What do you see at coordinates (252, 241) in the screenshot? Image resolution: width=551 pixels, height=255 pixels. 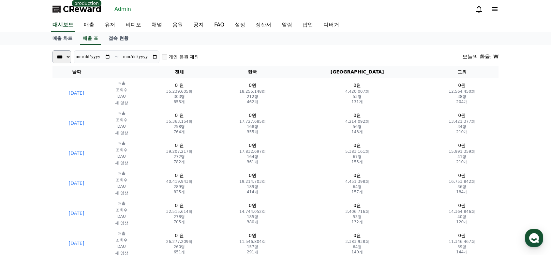 I see `p: 11,546,804회` at bounding box center [252, 241].